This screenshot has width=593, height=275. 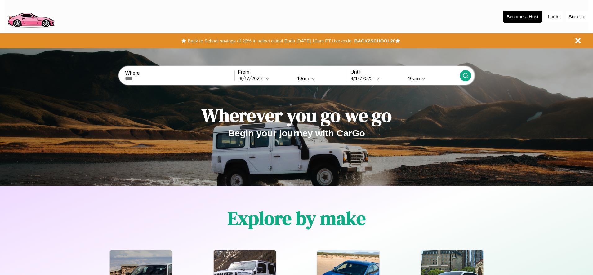 What do you see at coordinates (293, 72) in the screenshot?
I see `label: From` at bounding box center [293, 72].